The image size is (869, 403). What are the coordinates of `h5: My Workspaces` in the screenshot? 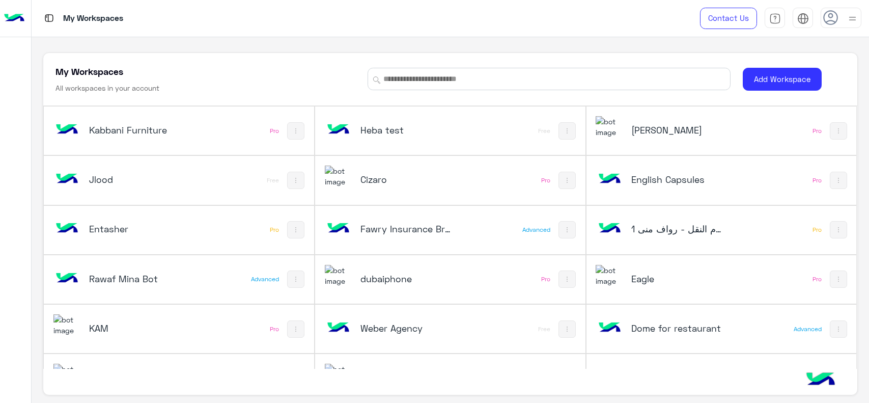 It's located at (89, 71).